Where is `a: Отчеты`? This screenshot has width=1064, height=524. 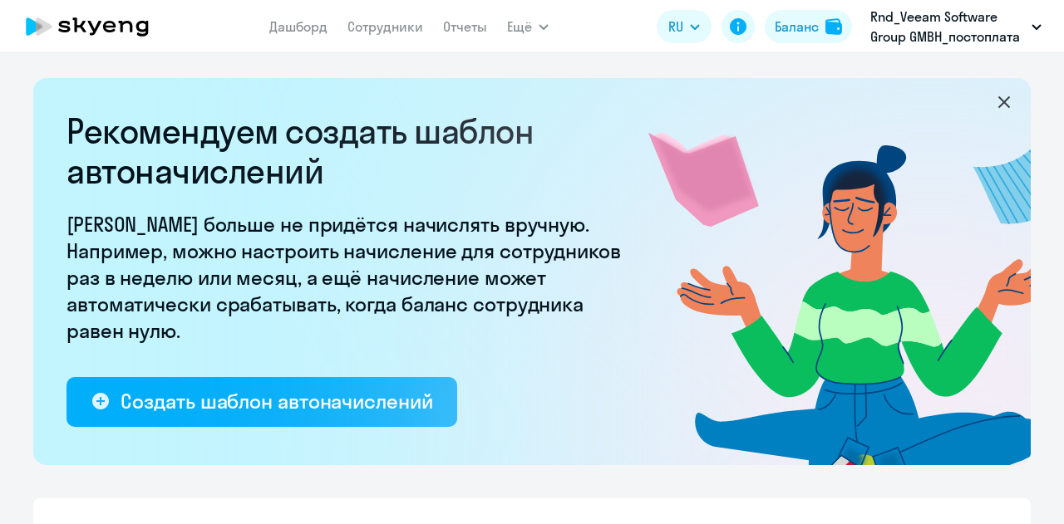 a: Отчеты is located at coordinates (465, 27).